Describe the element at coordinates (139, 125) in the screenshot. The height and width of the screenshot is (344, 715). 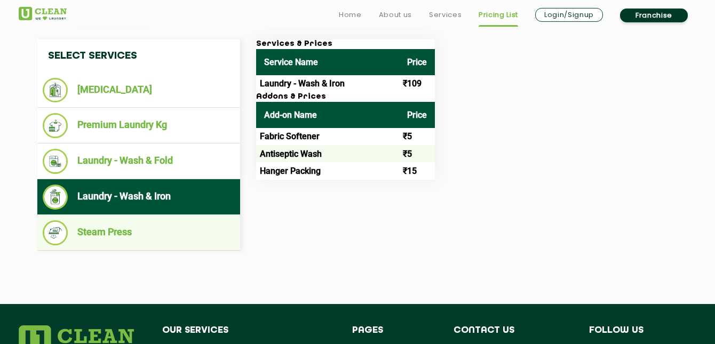
I see `li: Premium Laundry Kg` at that location.